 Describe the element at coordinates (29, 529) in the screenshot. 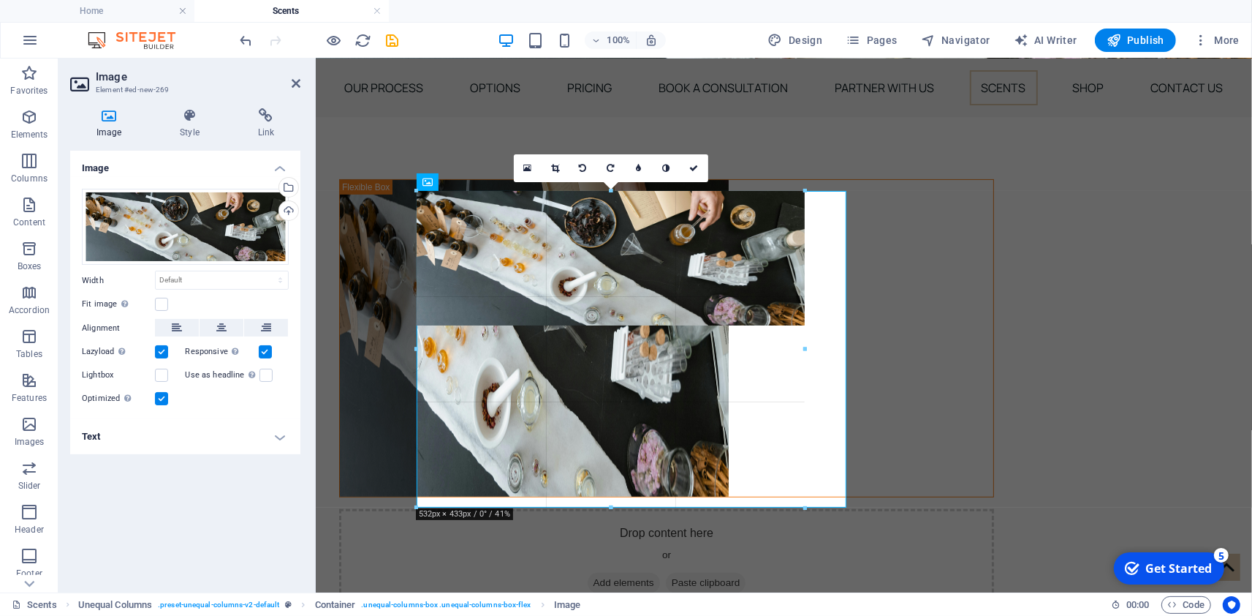

I see `p: Header` at that location.